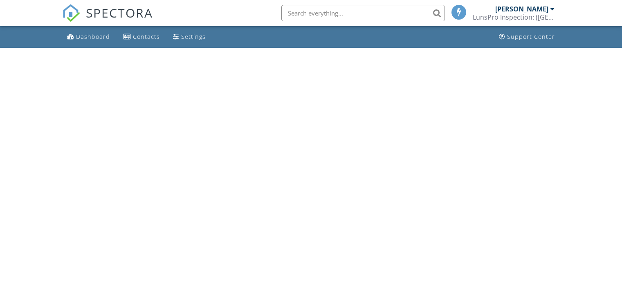  What do you see at coordinates (88, 37) in the screenshot?
I see `a: Dashboard` at bounding box center [88, 37].